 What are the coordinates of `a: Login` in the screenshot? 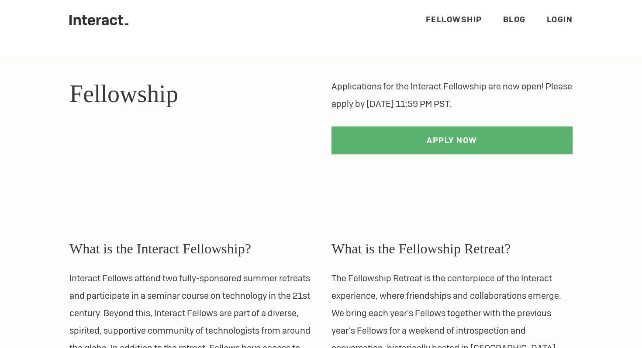 It's located at (559, 19).